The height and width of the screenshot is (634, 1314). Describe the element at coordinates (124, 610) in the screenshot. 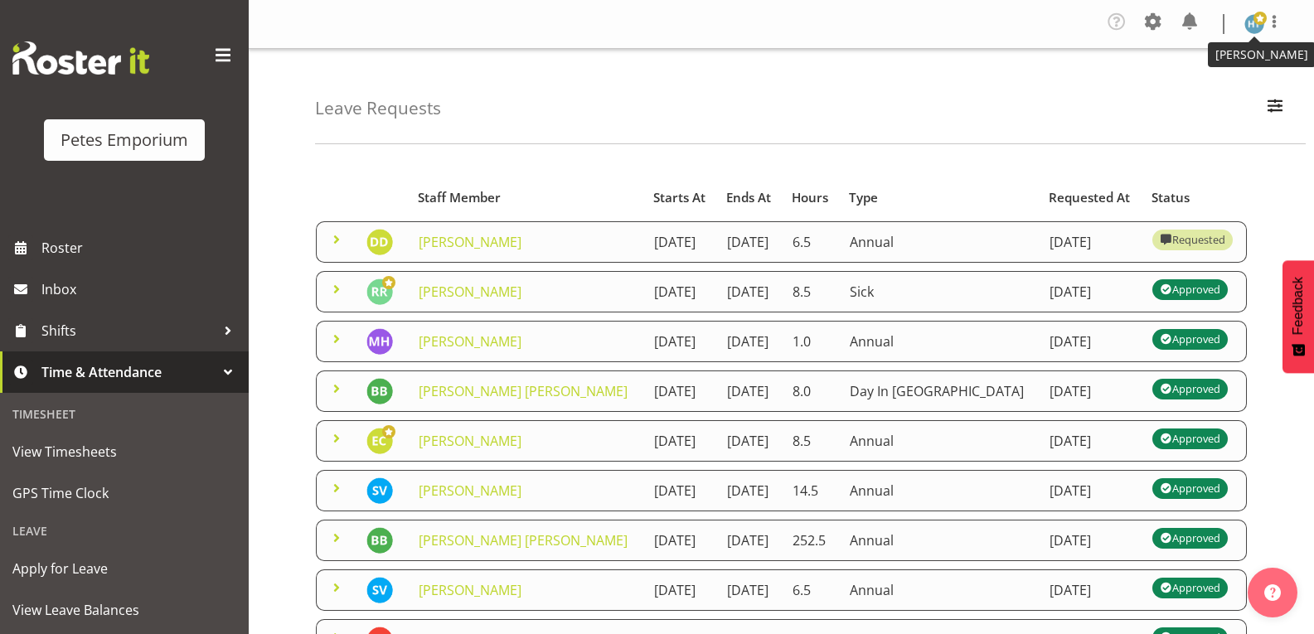

I see `a: View Leave Balances` at that location.